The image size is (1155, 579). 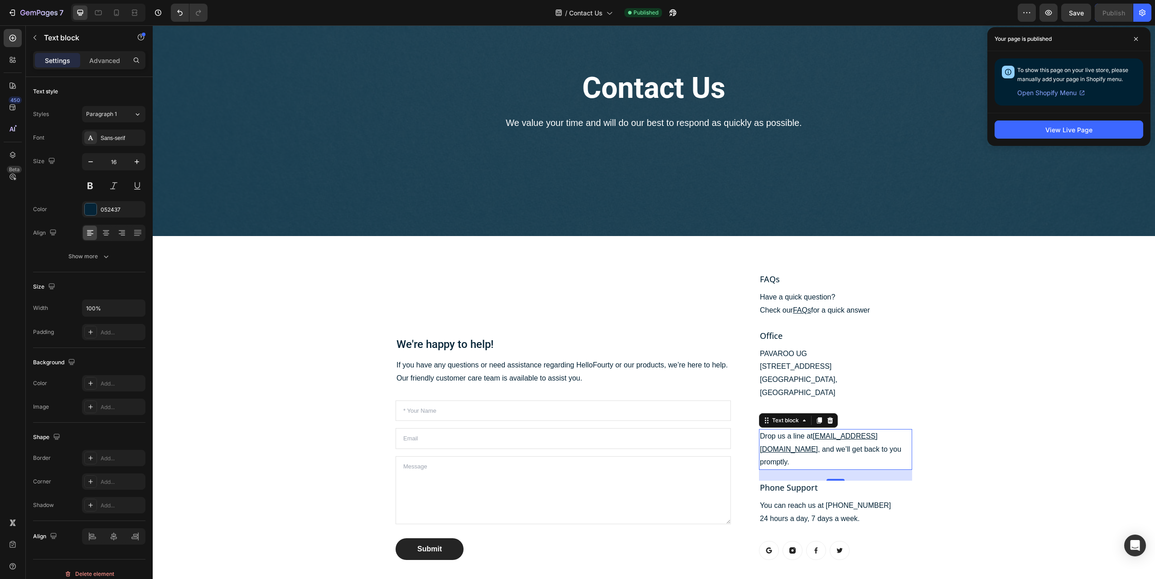 I want to click on div: Shadow, so click(x=43, y=505).